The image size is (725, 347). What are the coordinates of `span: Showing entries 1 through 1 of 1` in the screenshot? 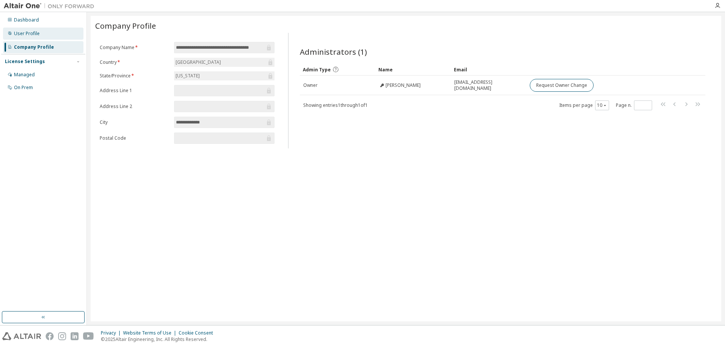 It's located at (336, 105).